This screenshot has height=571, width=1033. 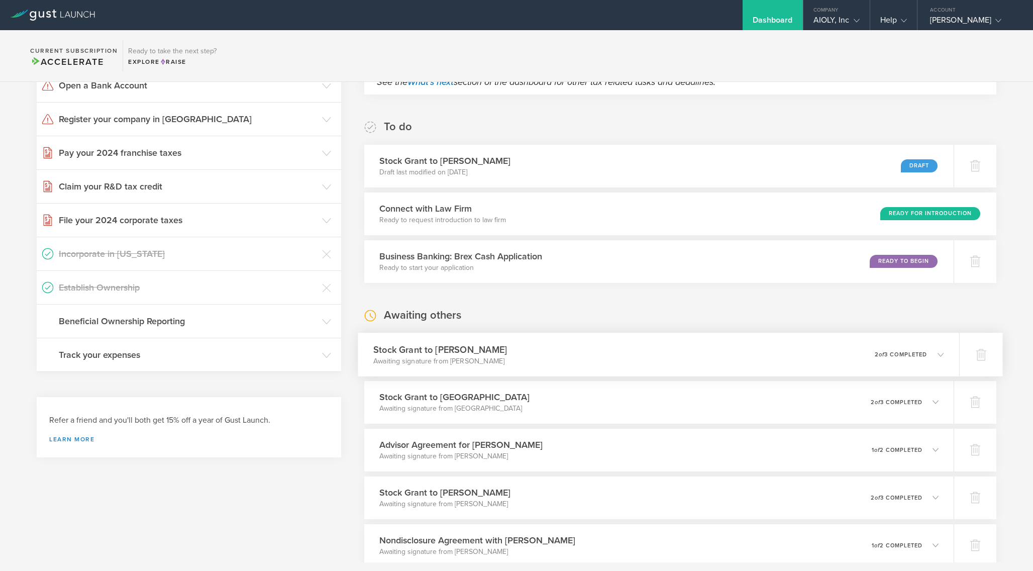 I want to click on h3: File your 2024 corporate taxes, so click(x=188, y=220).